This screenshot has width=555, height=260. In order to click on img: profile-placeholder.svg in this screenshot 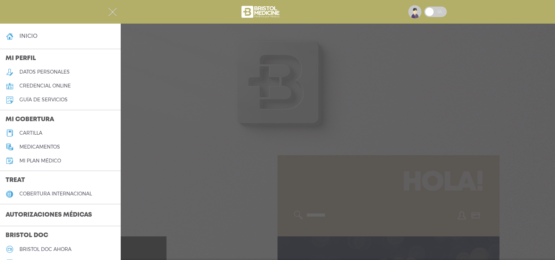, I will do `click(415, 12)`.